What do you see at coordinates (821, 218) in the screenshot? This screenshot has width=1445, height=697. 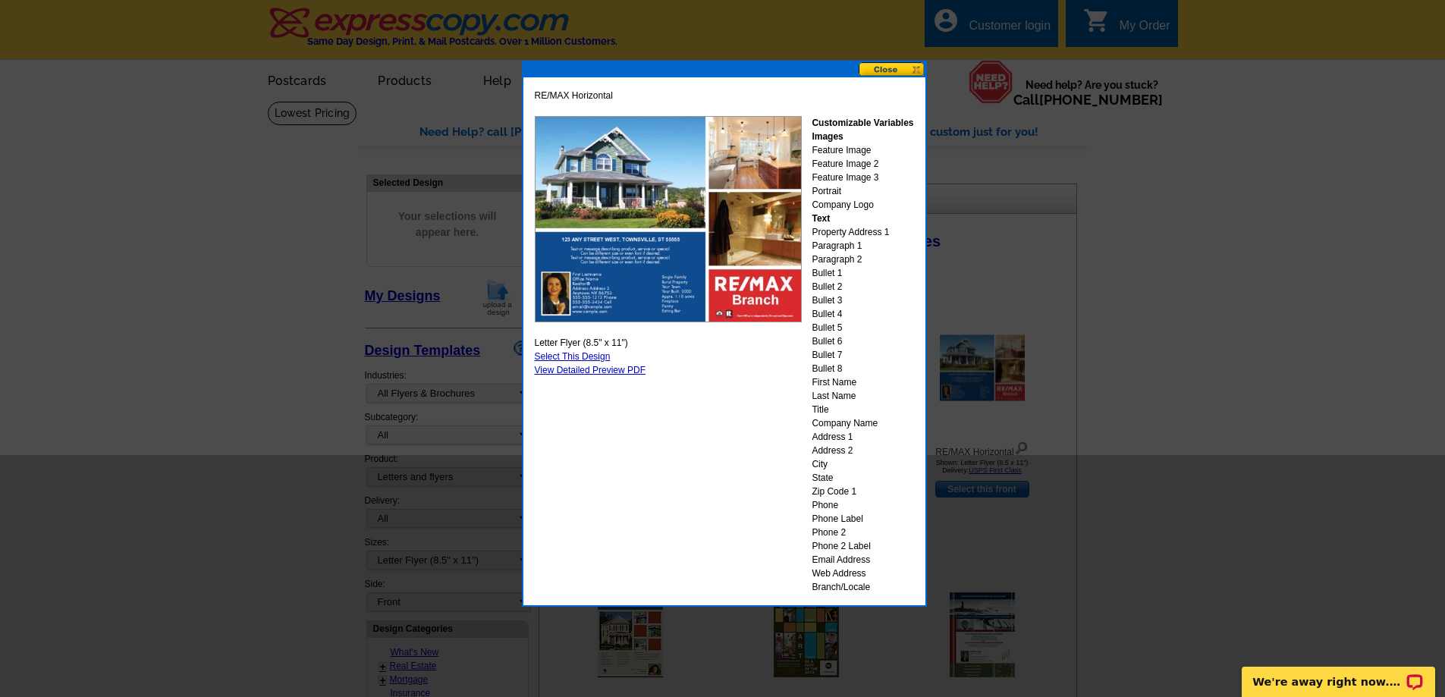 I see `strong: Text` at bounding box center [821, 218].